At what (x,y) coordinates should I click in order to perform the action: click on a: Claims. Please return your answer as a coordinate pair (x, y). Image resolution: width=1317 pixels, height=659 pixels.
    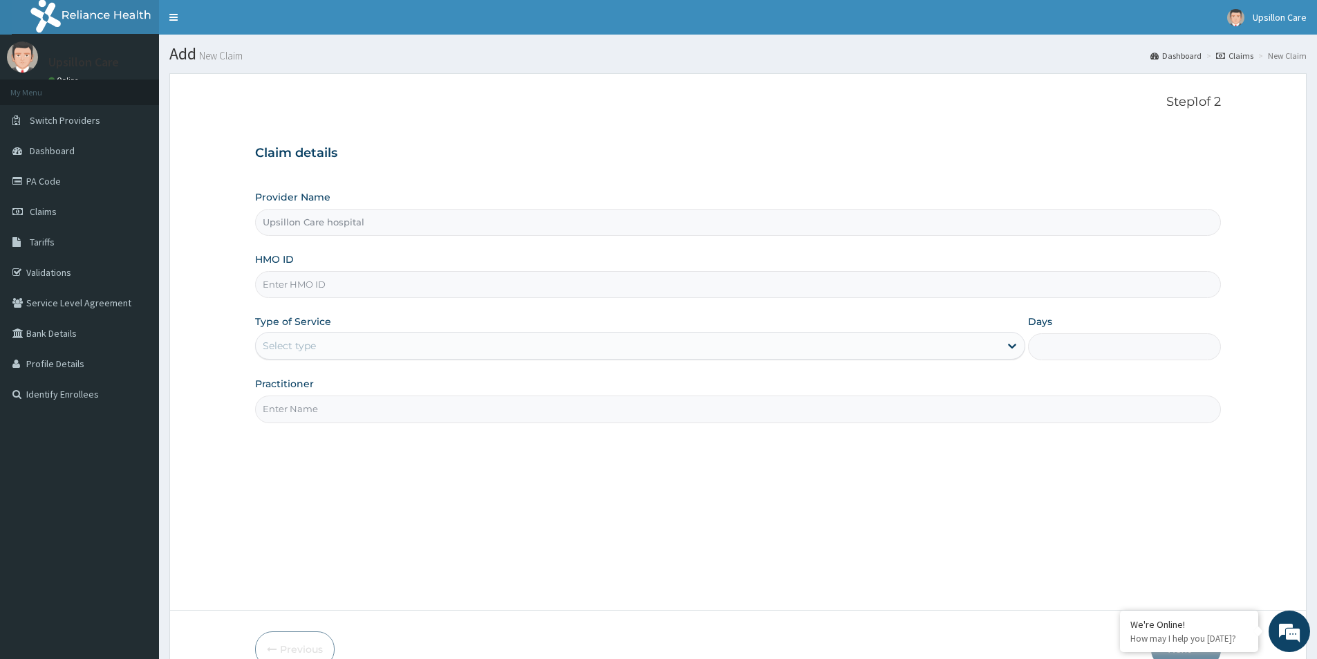
    Looking at the image, I should click on (1235, 55).